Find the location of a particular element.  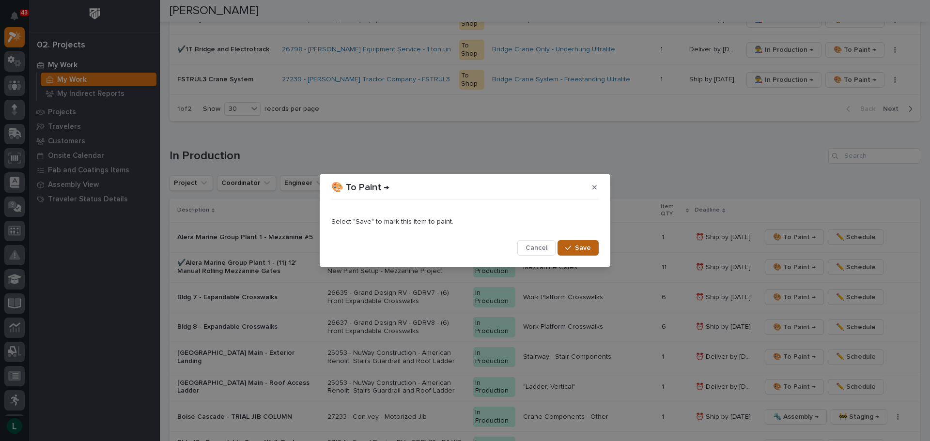

button: Save is located at coordinates (578, 248).